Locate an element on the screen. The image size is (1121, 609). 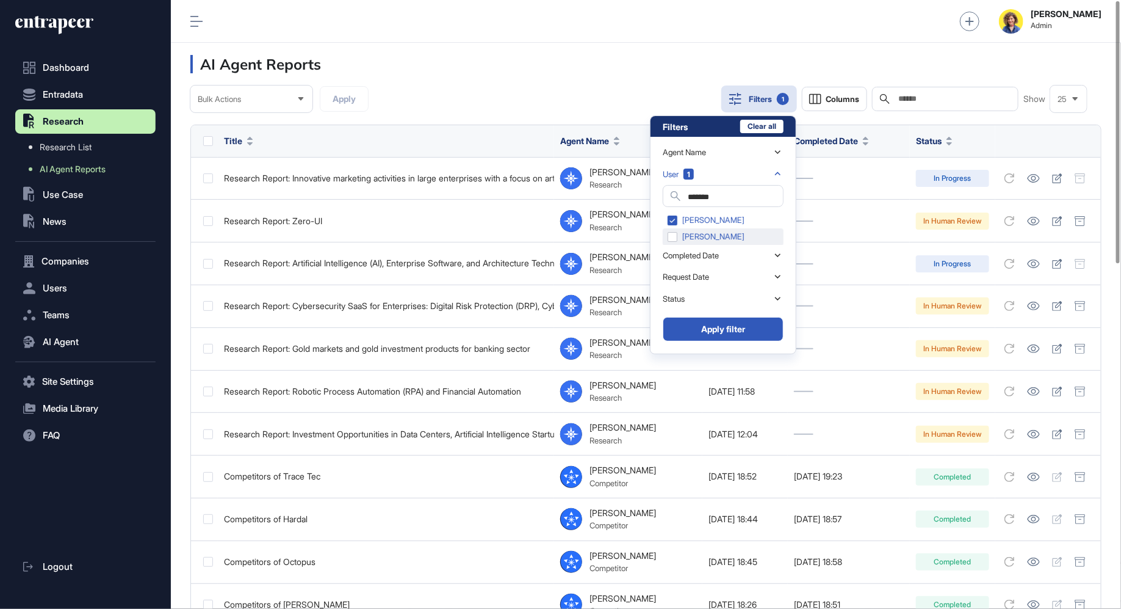
div: Research Report: Cybersecurity SaaS for Enterprises: Digital Risk Protection (DRP), Cyber Threat ... is located at coordinates (386, 306).